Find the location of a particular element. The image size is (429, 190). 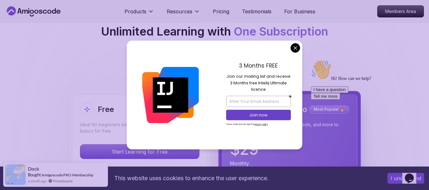

button: Products is located at coordinates (139, 14).